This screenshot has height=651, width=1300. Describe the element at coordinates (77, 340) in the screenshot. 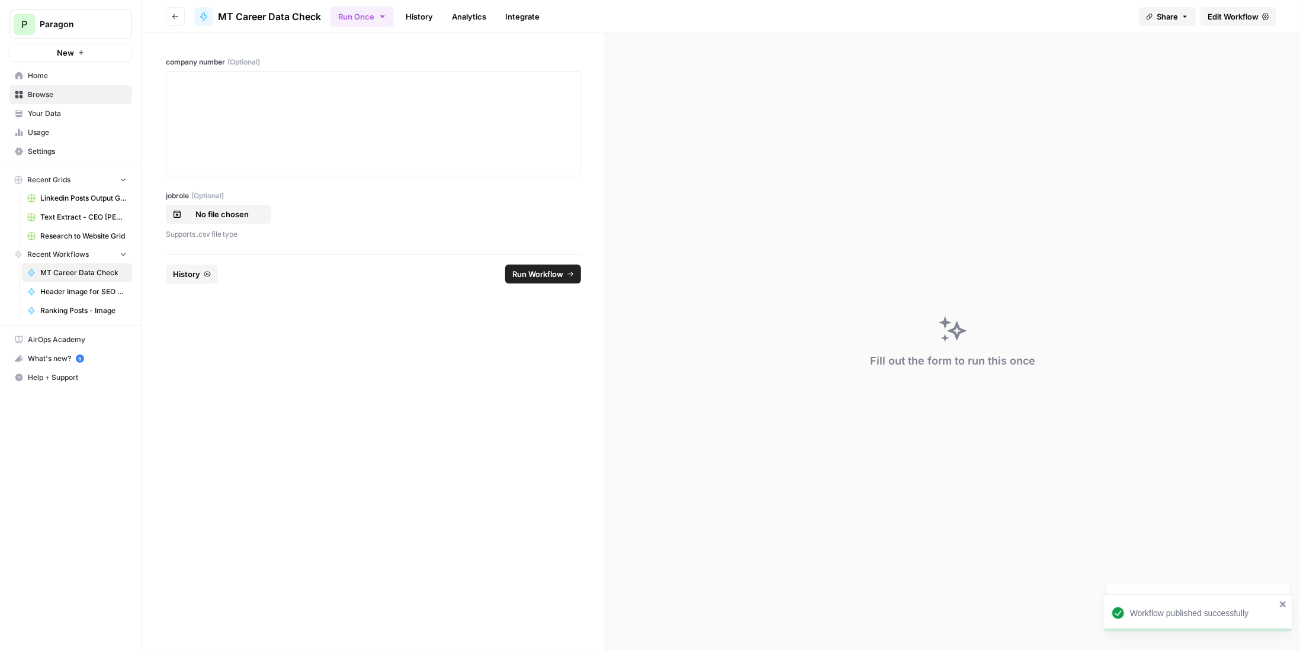

I see `span: AirOps Academy` at that location.